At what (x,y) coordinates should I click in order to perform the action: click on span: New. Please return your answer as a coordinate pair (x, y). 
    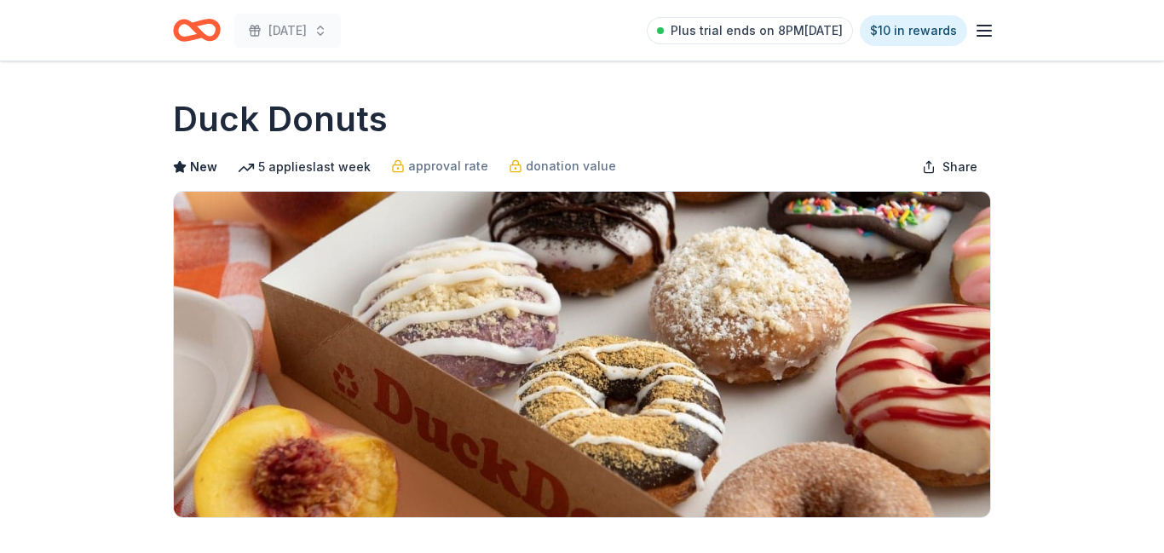
    Looking at the image, I should click on (204, 167).